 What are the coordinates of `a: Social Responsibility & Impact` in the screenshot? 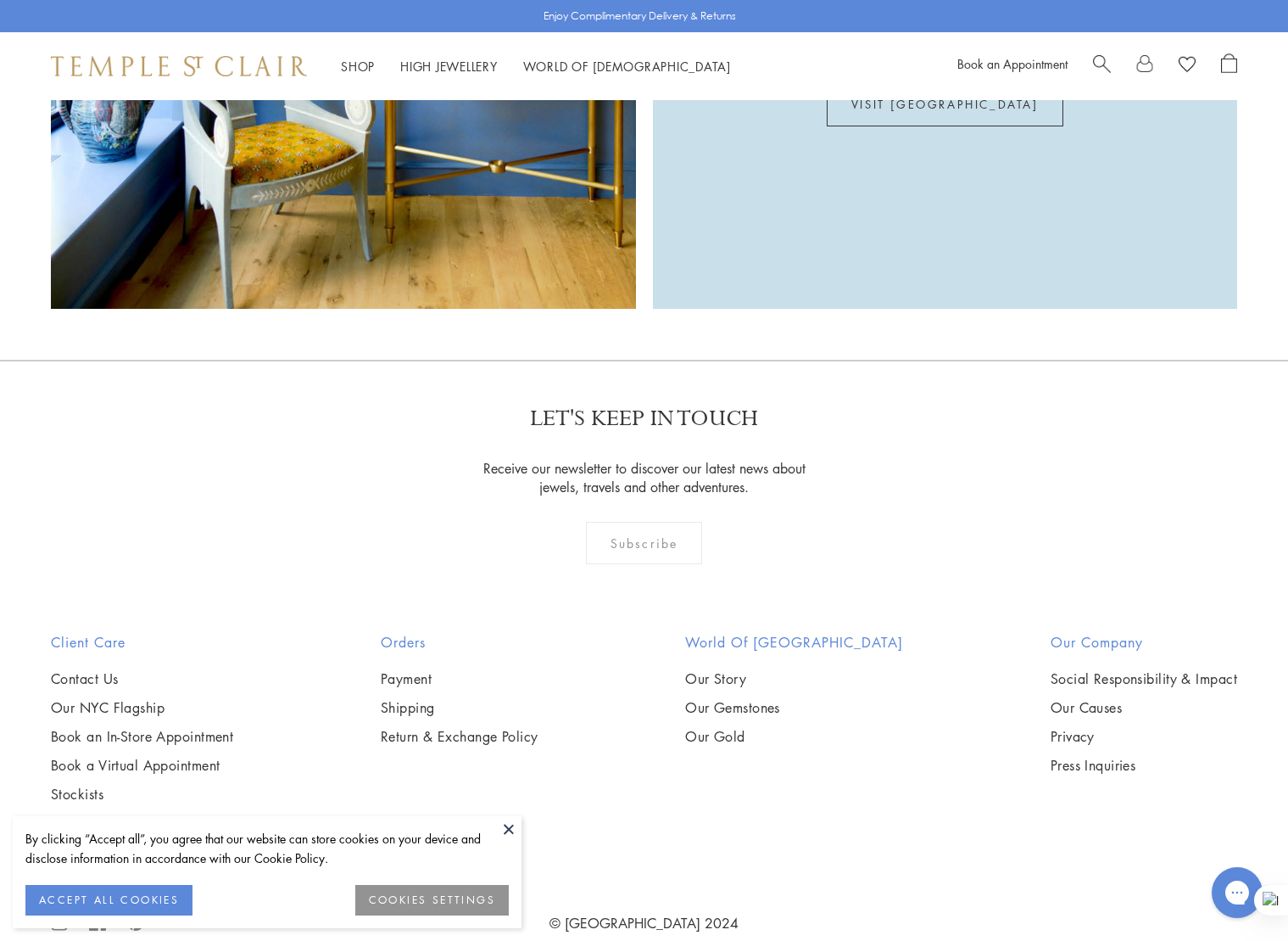 It's located at (1143, 678).